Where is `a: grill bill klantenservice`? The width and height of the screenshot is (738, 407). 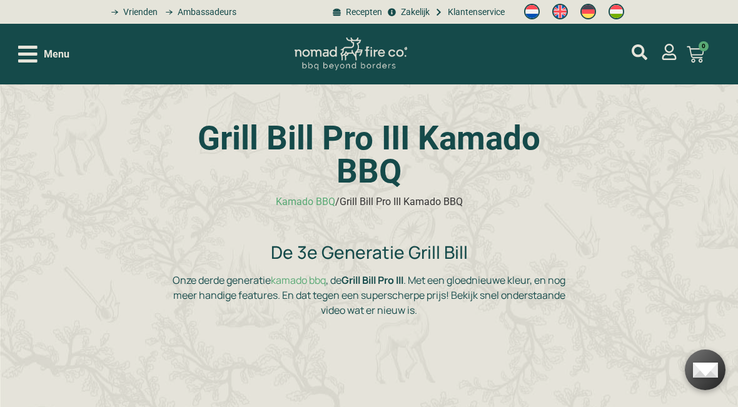 a: grill bill klantenservice is located at coordinates (469, 12).